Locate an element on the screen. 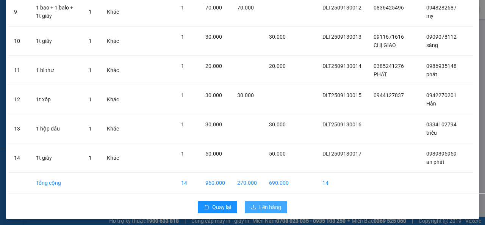 This screenshot has width=485, height=225. span: an phát is located at coordinates (435, 162).